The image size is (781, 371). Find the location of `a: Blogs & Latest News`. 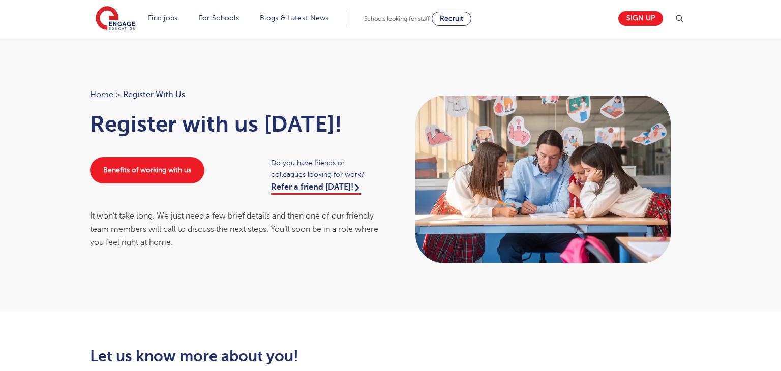

a: Blogs & Latest News is located at coordinates (295, 18).